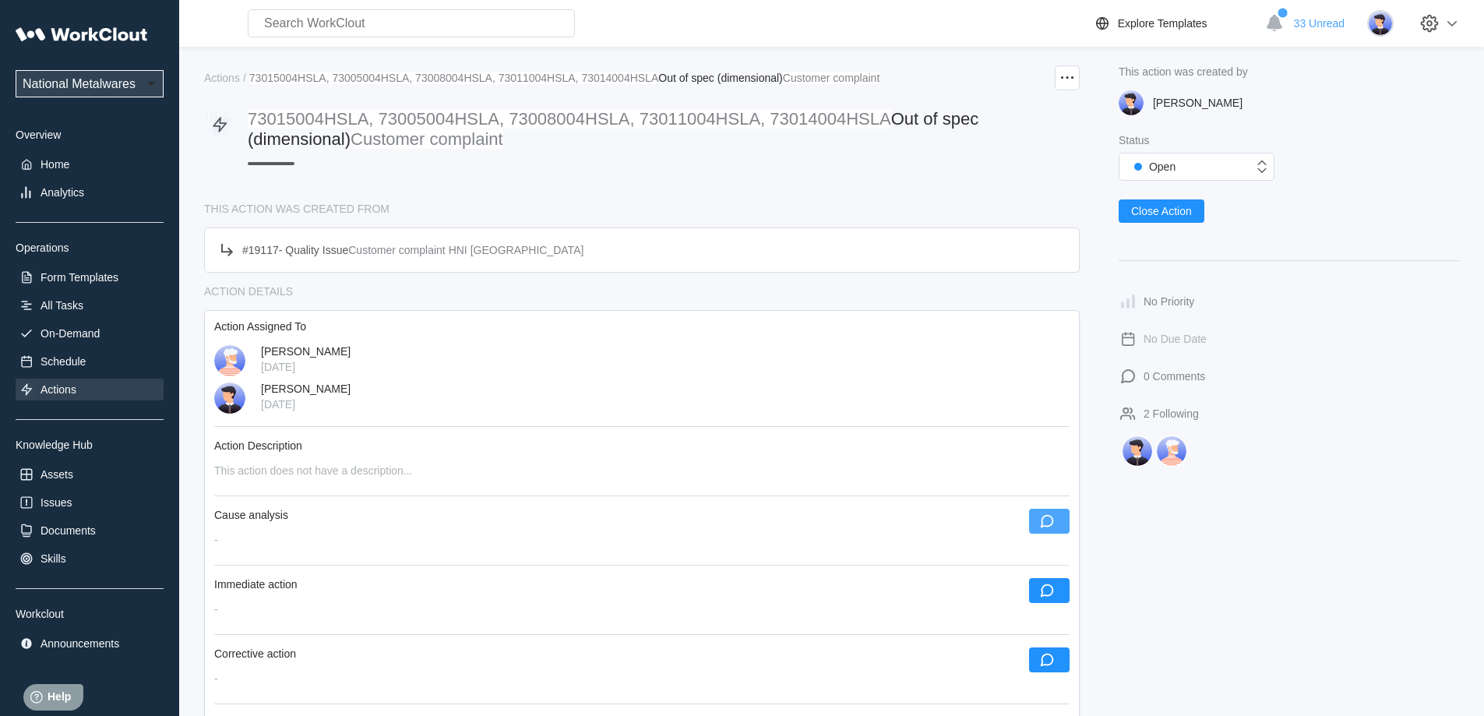 The height and width of the screenshot is (716, 1484). What do you see at coordinates (79, 643) in the screenshot?
I see `div: Announcements` at bounding box center [79, 643].